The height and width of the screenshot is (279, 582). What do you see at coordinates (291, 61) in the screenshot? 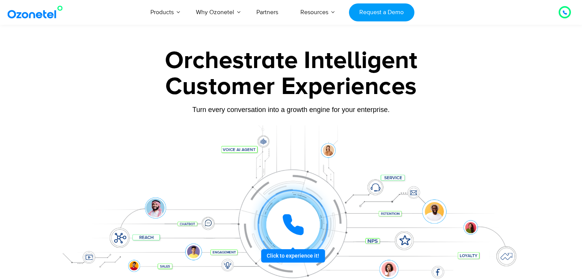
I see `div: Orchestrate Intelligent` at bounding box center [291, 61].